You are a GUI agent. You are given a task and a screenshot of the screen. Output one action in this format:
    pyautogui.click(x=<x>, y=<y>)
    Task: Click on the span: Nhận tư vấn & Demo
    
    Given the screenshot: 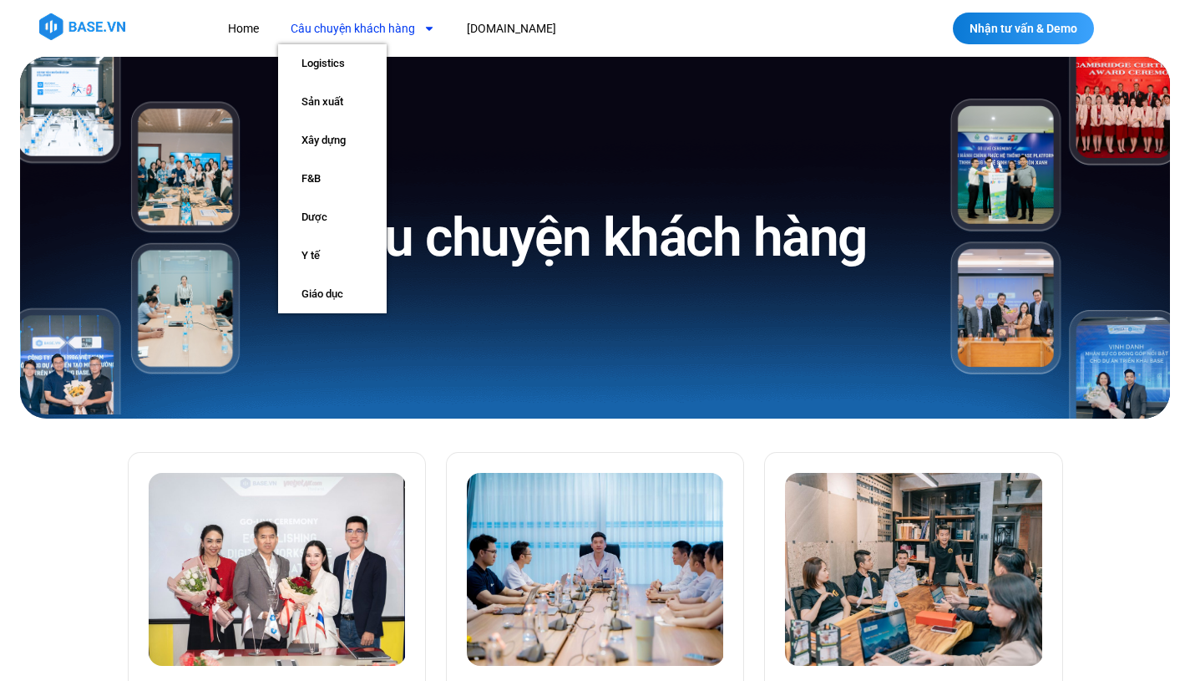 What is the action you would take?
    pyautogui.click(x=1023, y=28)
    